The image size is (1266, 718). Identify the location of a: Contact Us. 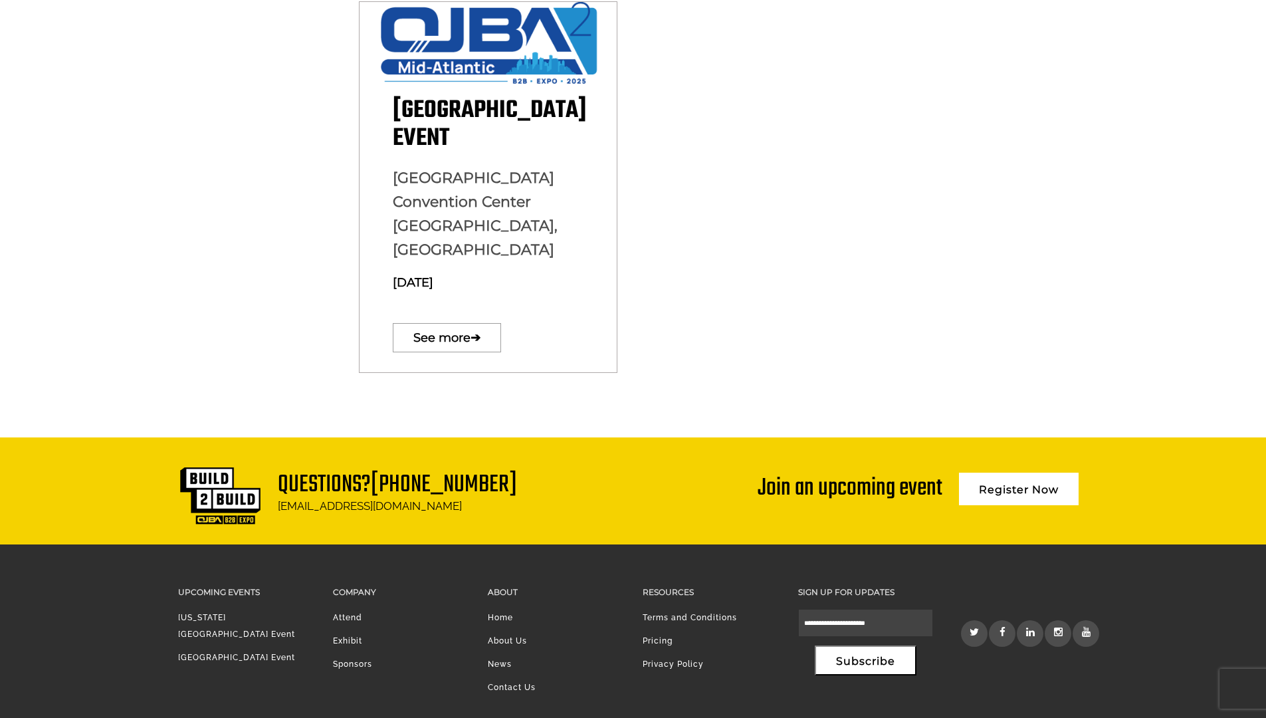
(512, 687).